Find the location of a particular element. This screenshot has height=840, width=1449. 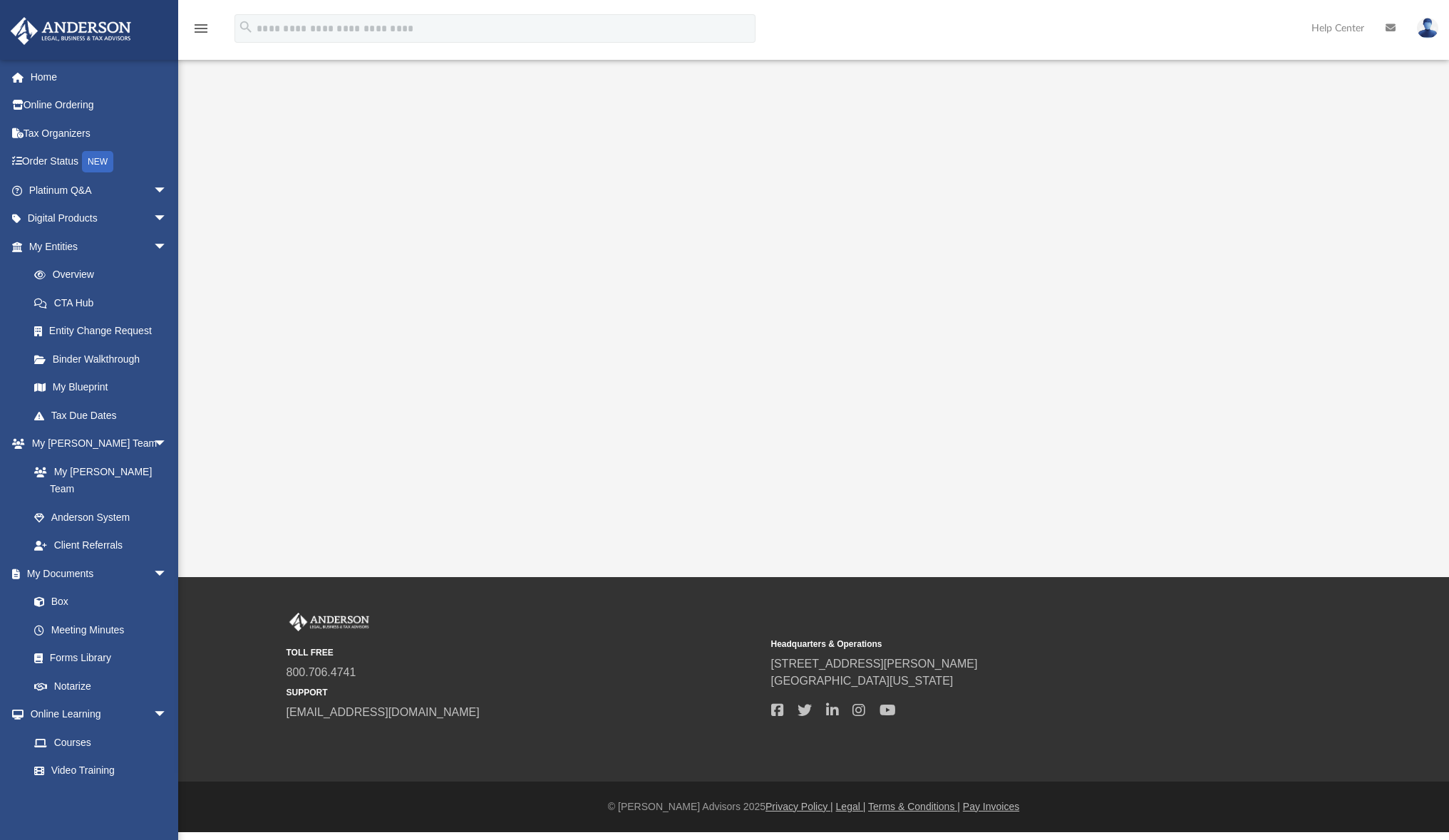

a: Resources is located at coordinates (101, 799).